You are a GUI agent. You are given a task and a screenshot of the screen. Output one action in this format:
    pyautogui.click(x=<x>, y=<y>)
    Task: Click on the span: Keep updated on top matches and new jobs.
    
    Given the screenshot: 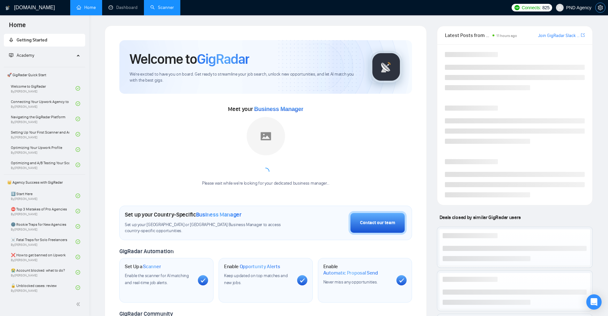 What is the action you would take?
    pyautogui.click(x=256, y=279)
    